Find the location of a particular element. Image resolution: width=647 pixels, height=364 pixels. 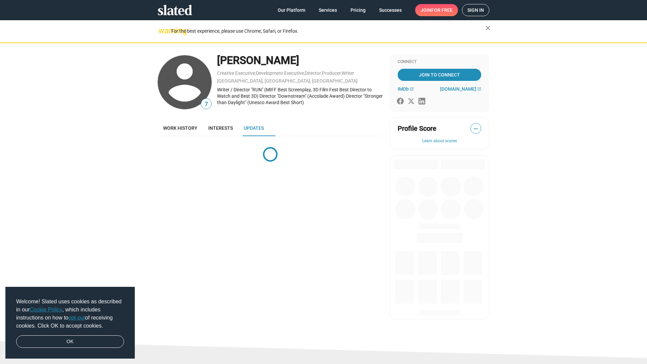

span: Pricing is located at coordinates (358, 10).